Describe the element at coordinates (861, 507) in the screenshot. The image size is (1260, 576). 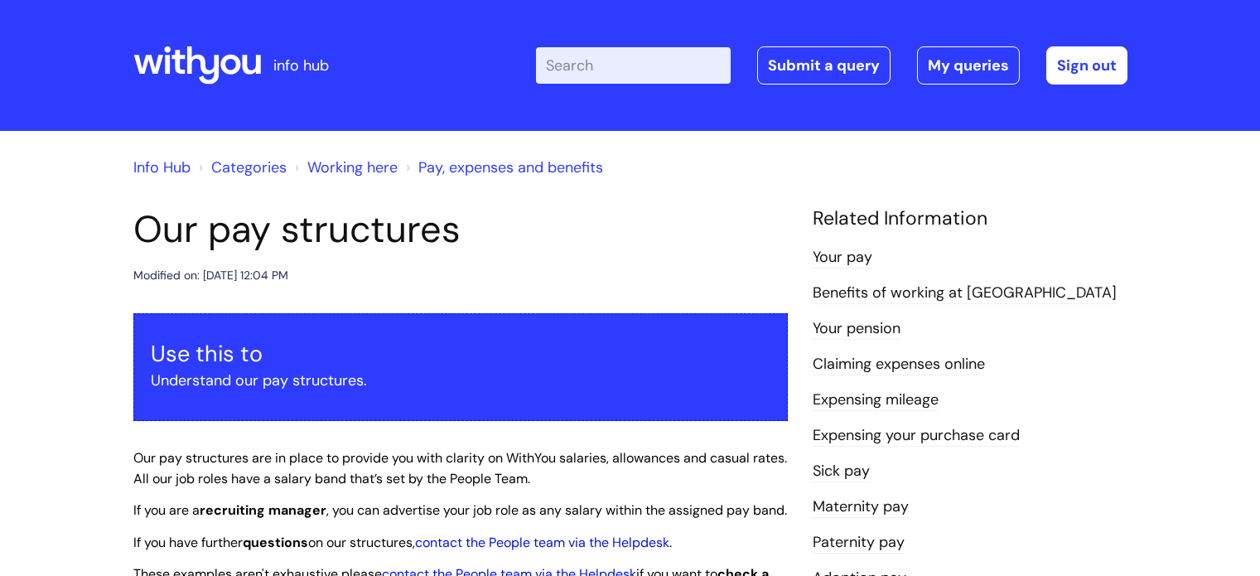
I see `a: Maternity pay` at that location.